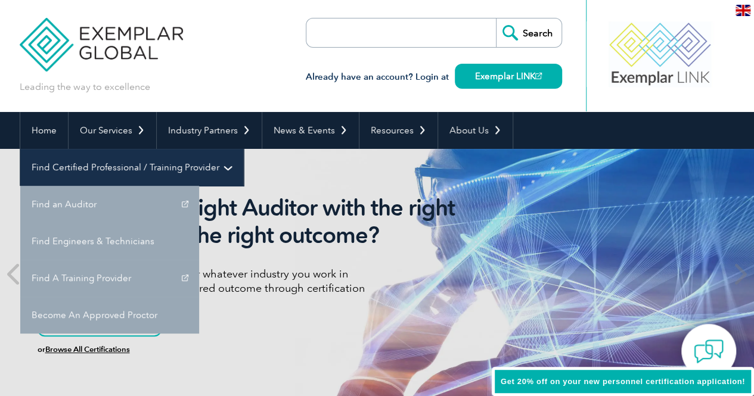 This screenshot has width=754, height=396. I want to click on a: Exemplar LINK, so click(508, 76).